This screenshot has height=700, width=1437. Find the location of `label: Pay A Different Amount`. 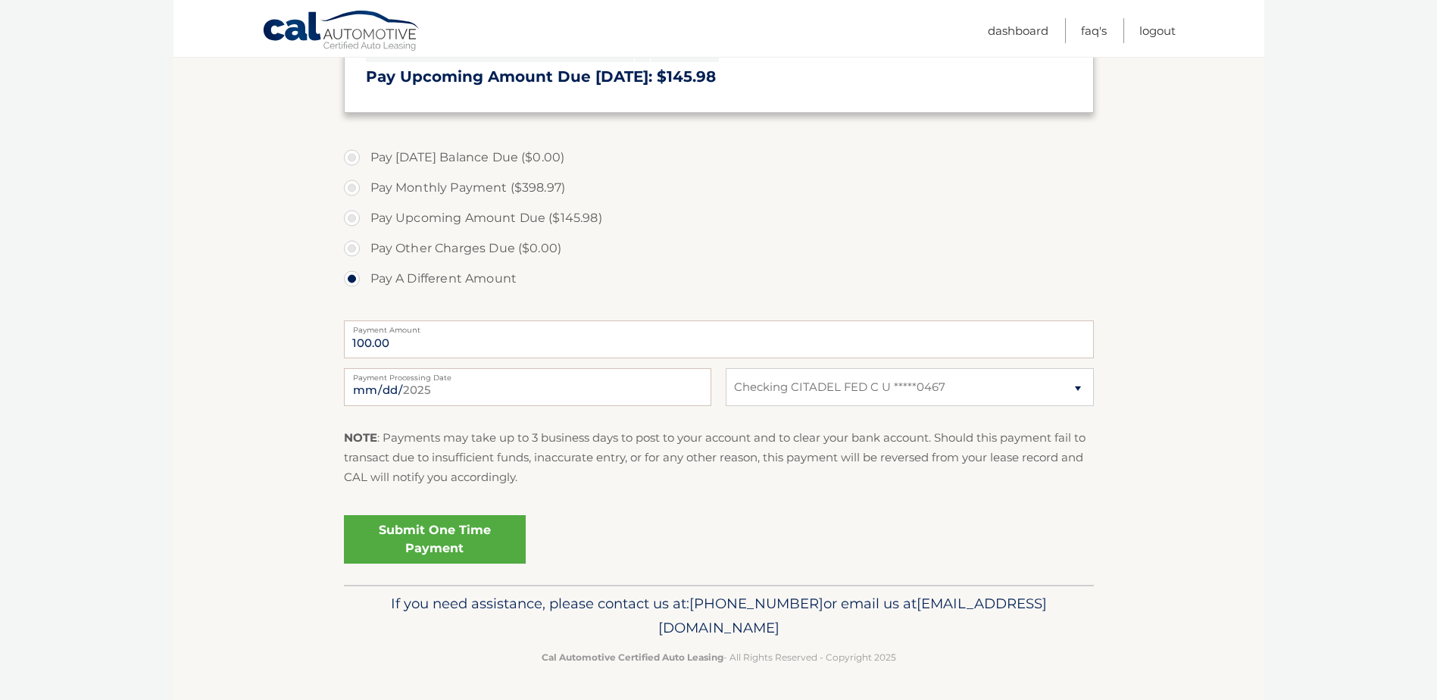

label: Pay A Different Amount is located at coordinates (719, 279).